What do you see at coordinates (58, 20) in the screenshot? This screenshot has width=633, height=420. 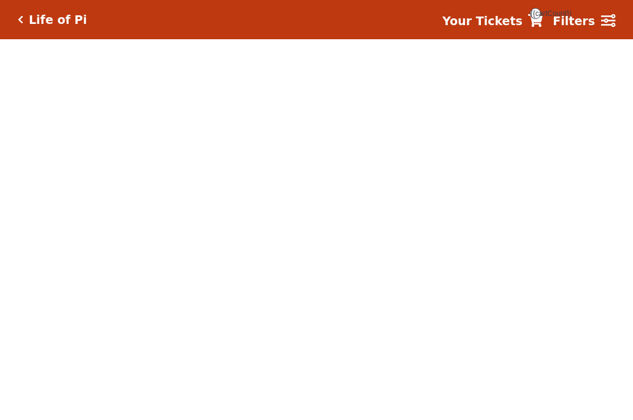 I see `h5: Life of Pi` at bounding box center [58, 20].